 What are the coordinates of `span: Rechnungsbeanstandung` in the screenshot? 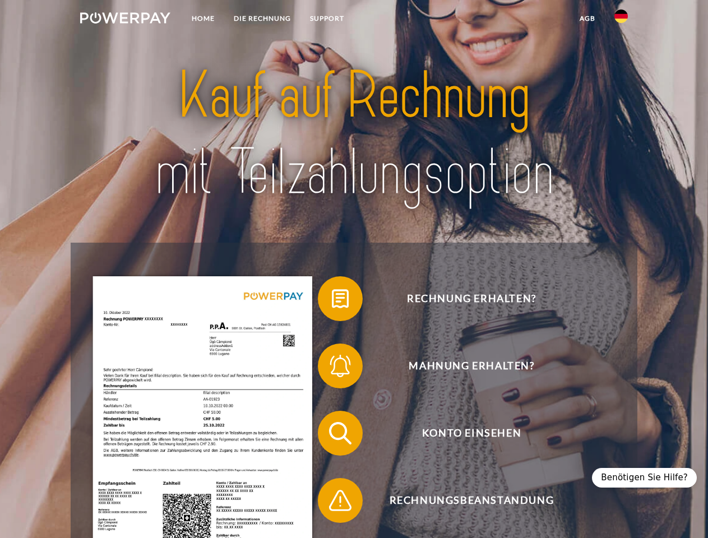 It's located at (471, 501).